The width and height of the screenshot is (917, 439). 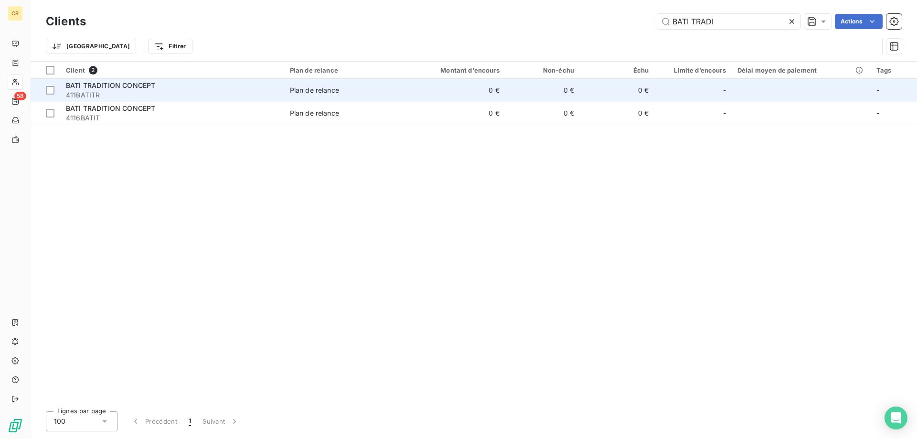 What do you see at coordinates (894, 70) in the screenshot?
I see `div: Tags` at bounding box center [894, 70].